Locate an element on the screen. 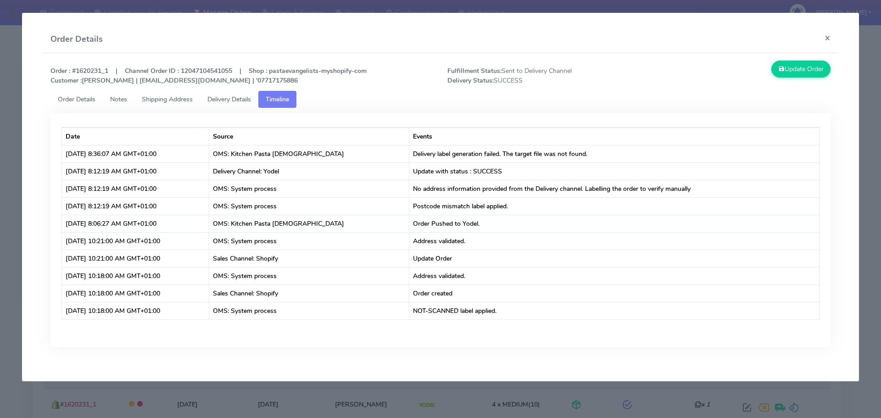  th: Events is located at coordinates (615, 136).